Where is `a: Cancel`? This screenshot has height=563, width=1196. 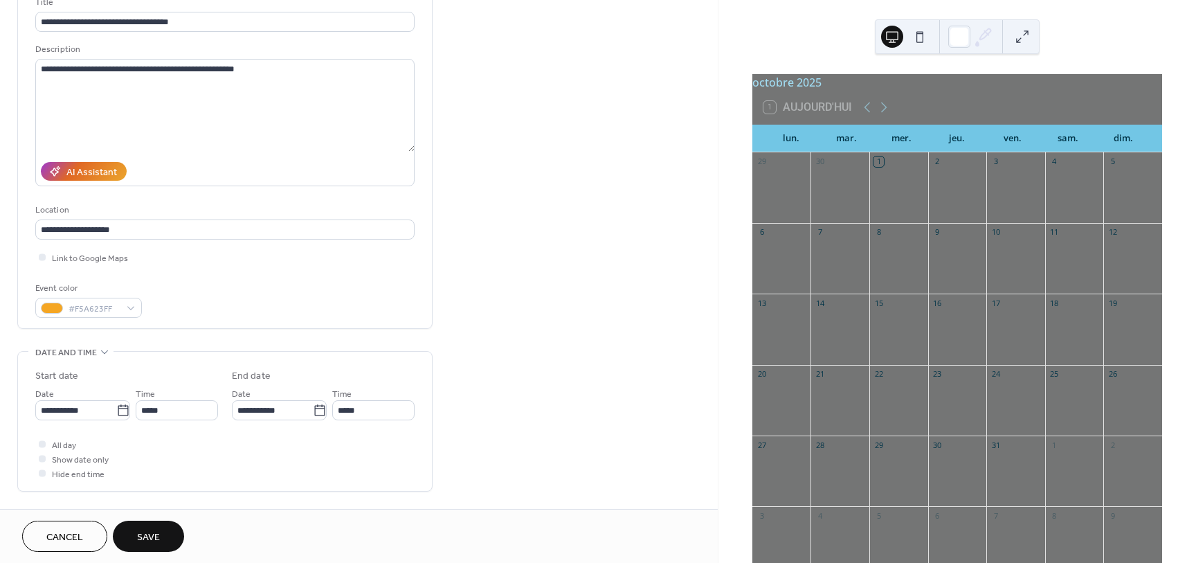 a: Cancel is located at coordinates (64, 536).